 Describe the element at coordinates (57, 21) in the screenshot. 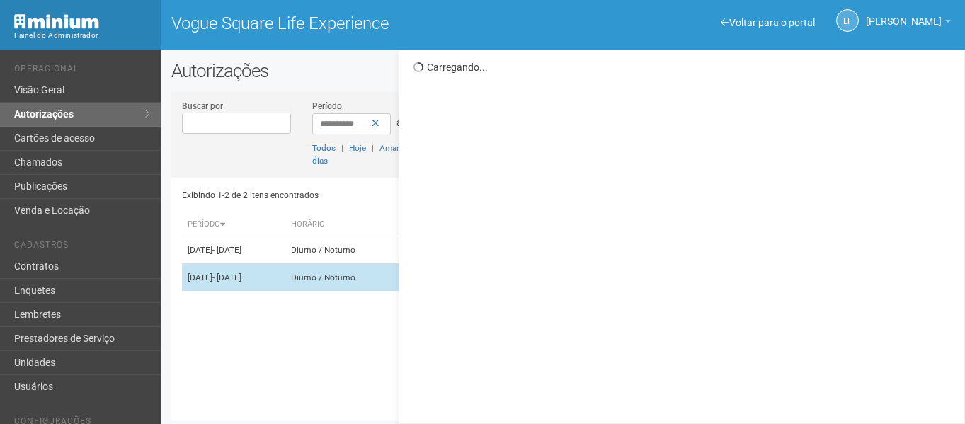

I see `img: Minium` at that location.